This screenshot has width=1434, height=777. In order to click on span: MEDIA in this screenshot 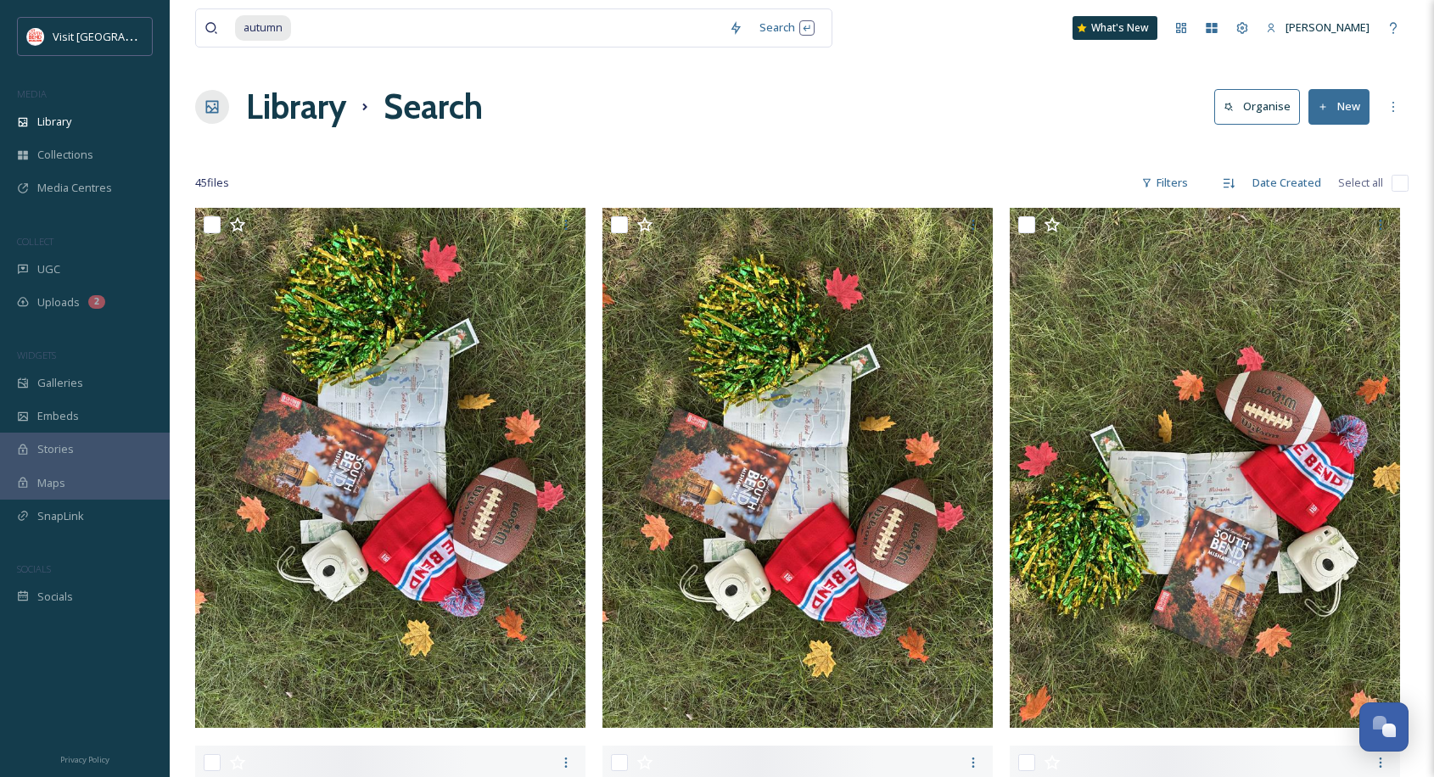, I will do `click(31, 93)`.